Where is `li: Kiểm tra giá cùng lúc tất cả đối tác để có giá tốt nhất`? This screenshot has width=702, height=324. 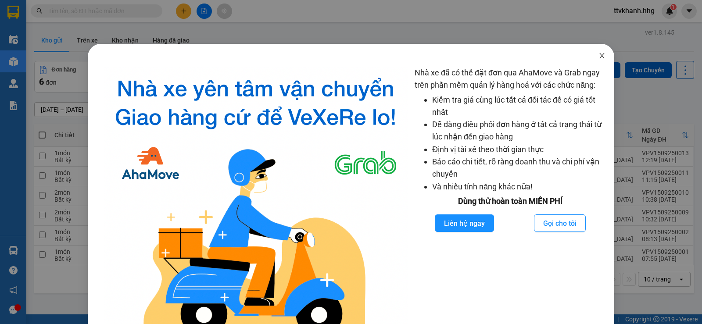 li: Kiểm tra giá cùng lúc tất cả đối tác để có giá tốt nhất is located at coordinates (519, 106).